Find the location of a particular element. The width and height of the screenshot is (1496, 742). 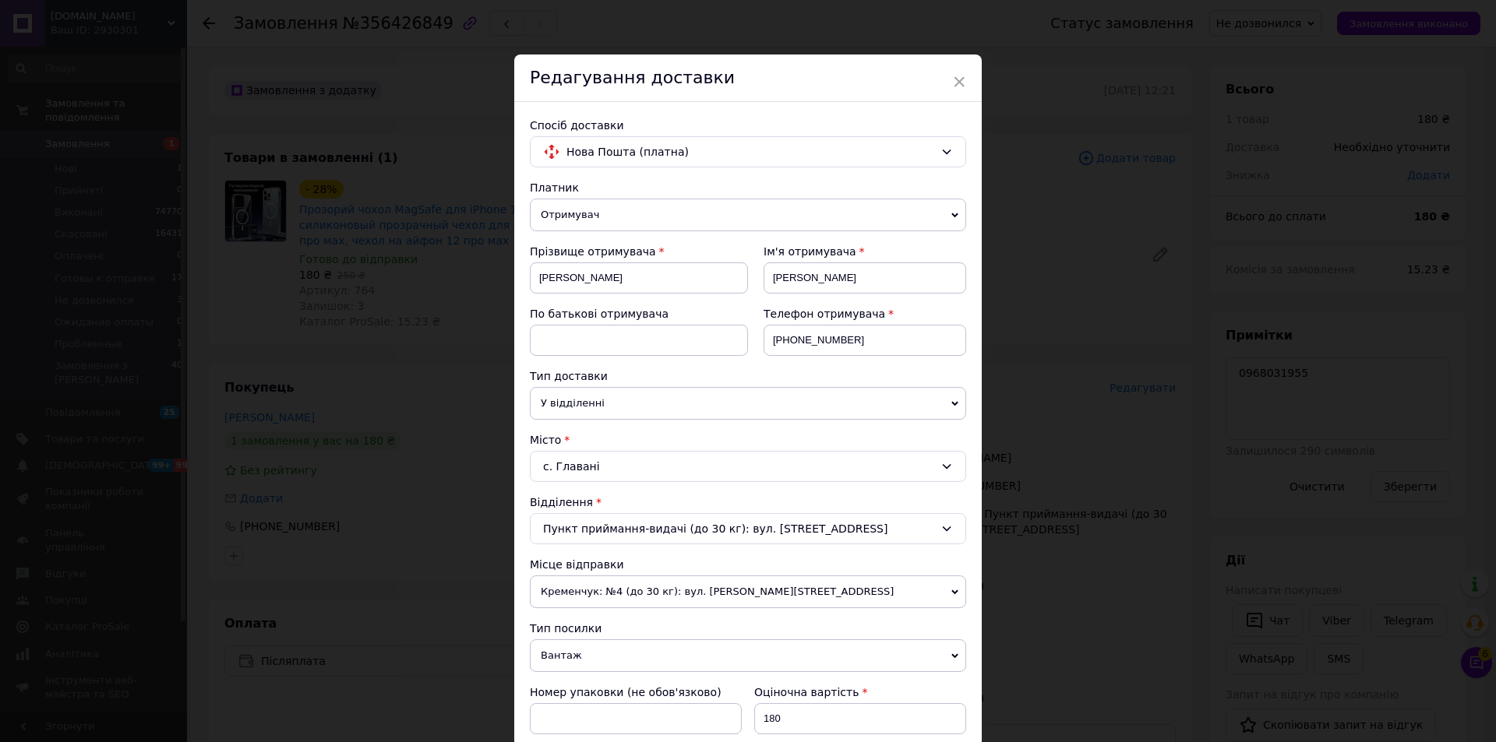

span: Тип доставки is located at coordinates (569, 376).